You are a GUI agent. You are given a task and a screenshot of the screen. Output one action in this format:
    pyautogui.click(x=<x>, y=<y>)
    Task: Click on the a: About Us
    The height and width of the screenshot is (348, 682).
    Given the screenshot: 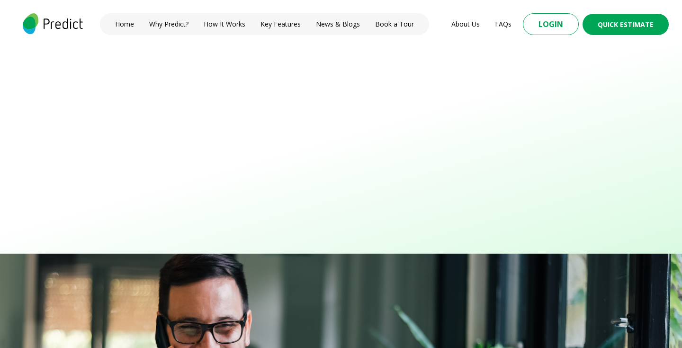 What is the action you would take?
    pyautogui.click(x=465, y=24)
    